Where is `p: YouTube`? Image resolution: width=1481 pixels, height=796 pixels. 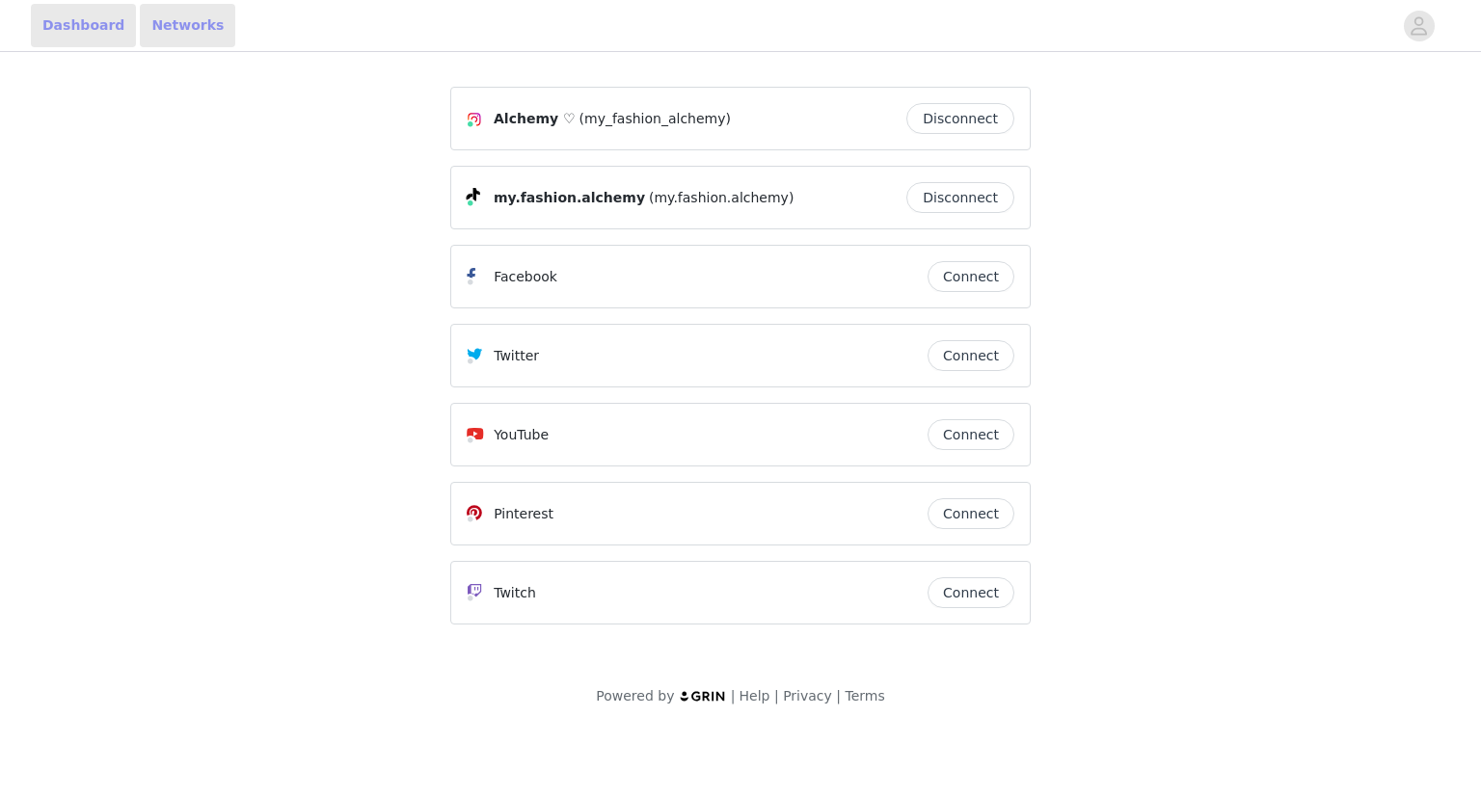 p: YouTube is located at coordinates (521, 435).